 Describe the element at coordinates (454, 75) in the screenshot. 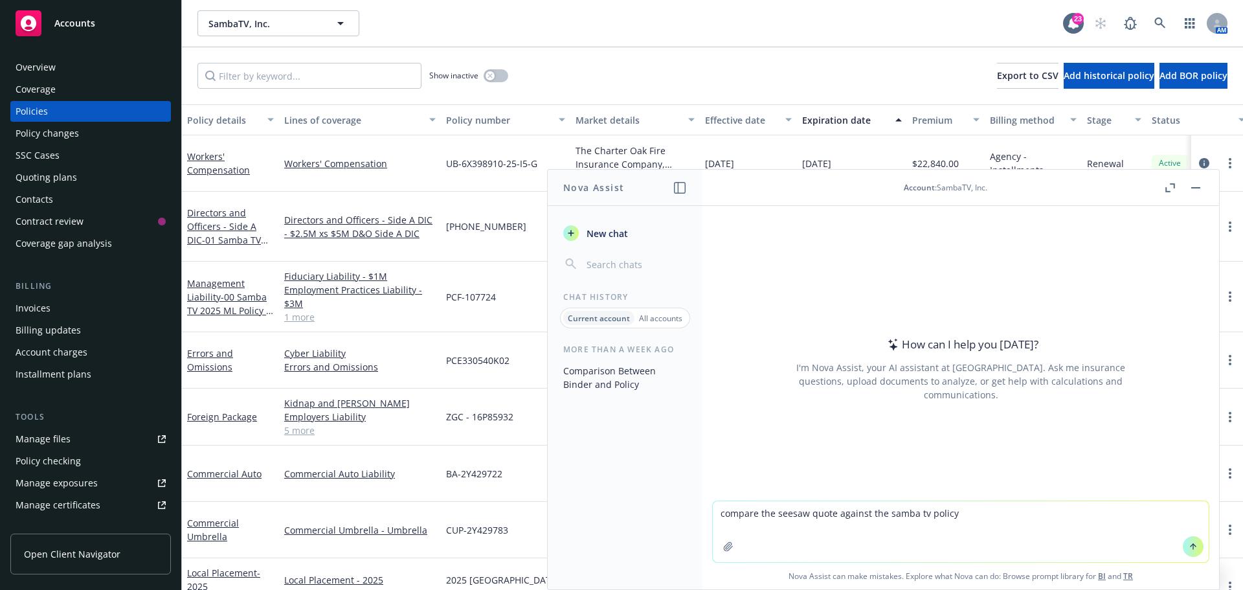

I see `span: Show inactive` at that location.